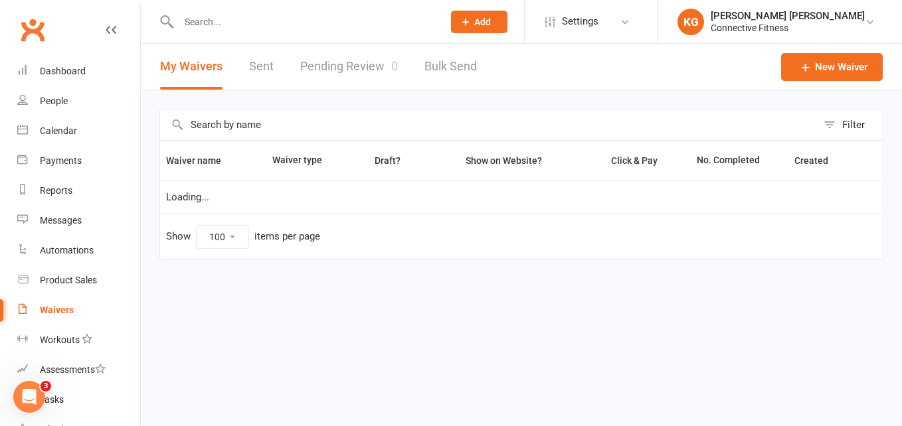 This screenshot has height=426, width=902. Describe the element at coordinates (68, 280) in the screenshot. I see `div: Product Sales` at that location.